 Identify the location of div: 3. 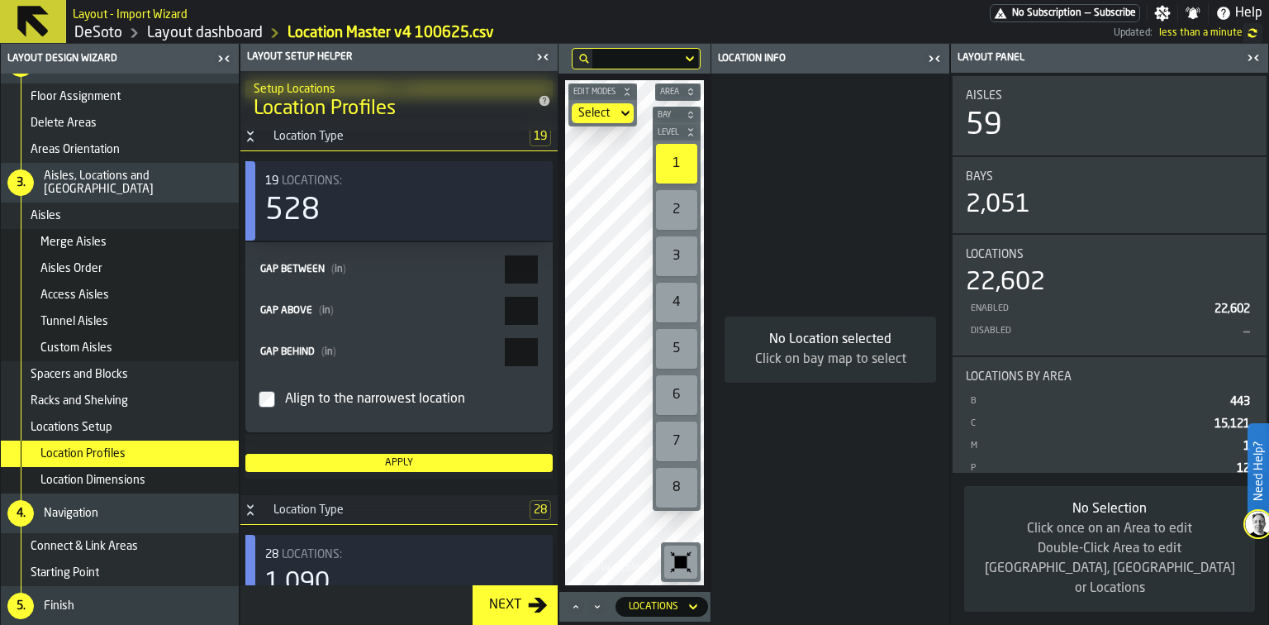
(677, 256).